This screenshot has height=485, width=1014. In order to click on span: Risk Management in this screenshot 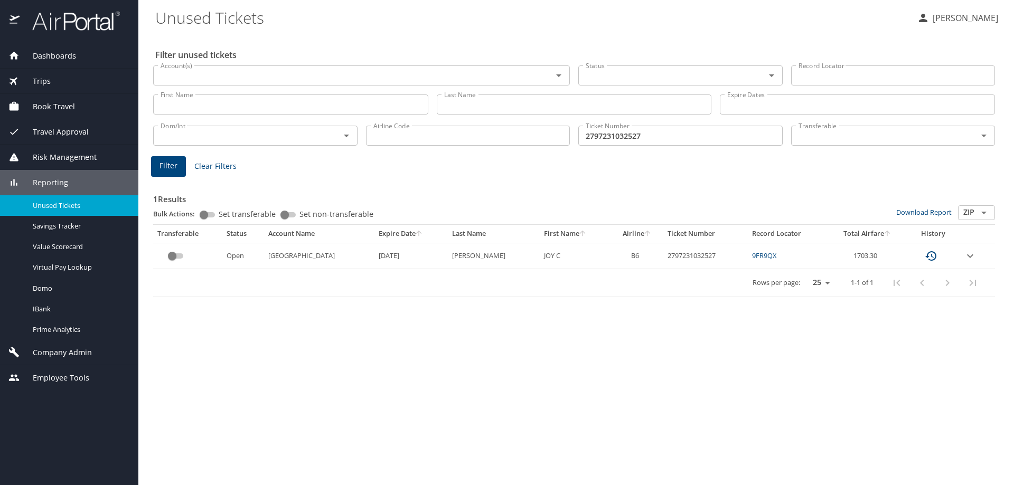, I will do `click(58, 157)`.